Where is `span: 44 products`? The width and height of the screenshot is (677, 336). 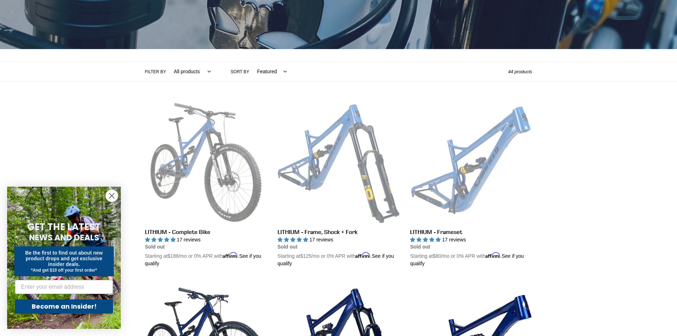
span: 44 products is located at coordinates (520, 71).